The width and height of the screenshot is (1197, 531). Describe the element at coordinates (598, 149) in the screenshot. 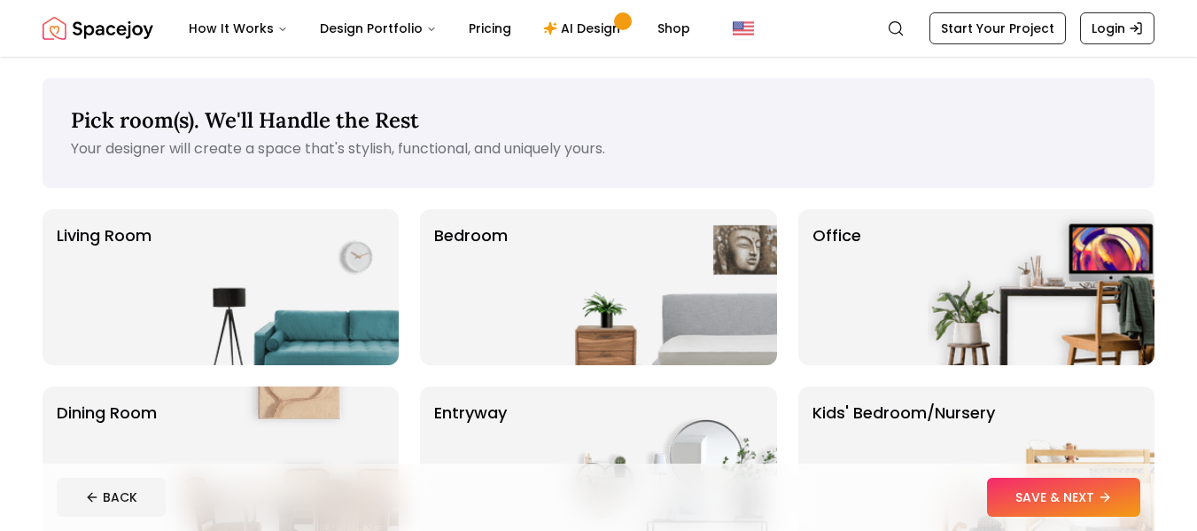

I see `p: Your designer will create a space that's stylish, functional, and uniquely yours.` at that location.